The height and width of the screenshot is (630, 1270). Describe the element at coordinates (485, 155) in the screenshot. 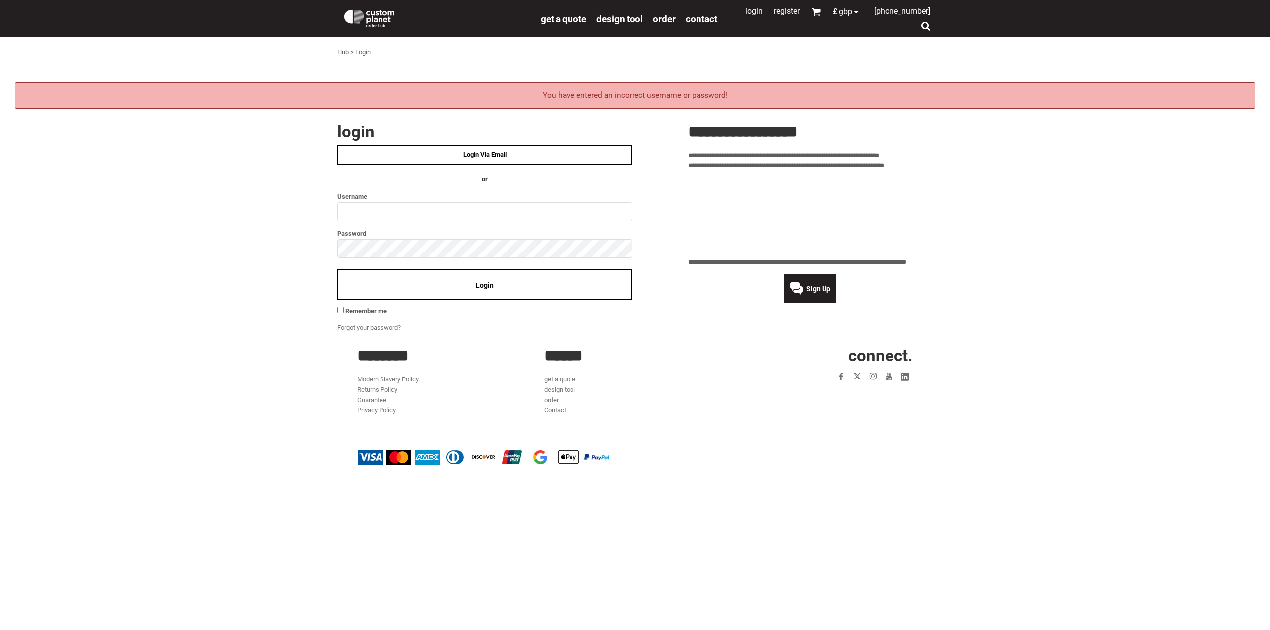

I see `a: Login Via Email` at that location.